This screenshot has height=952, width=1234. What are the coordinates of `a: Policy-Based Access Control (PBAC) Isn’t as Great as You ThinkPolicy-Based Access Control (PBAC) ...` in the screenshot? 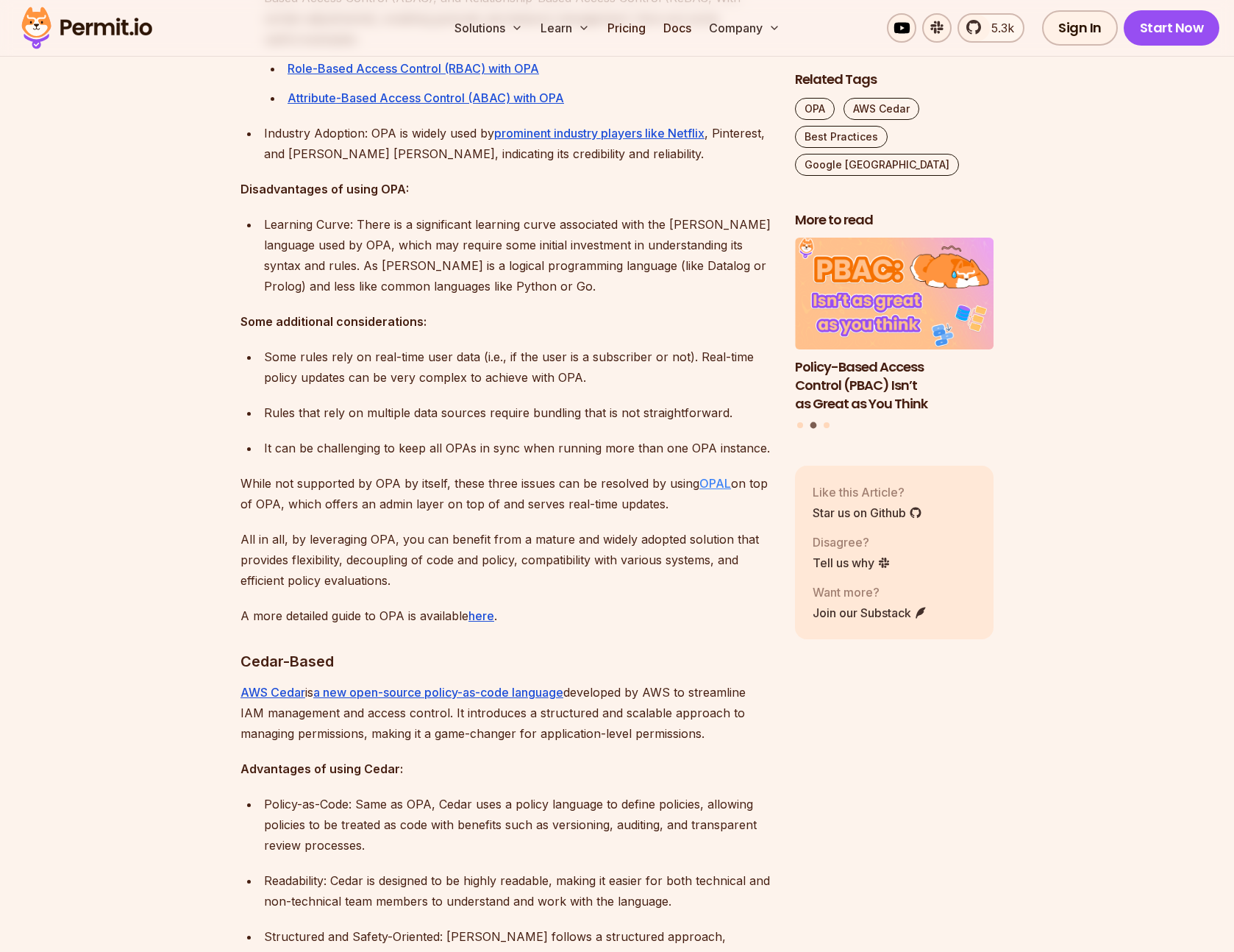 It's located at (894, 326).